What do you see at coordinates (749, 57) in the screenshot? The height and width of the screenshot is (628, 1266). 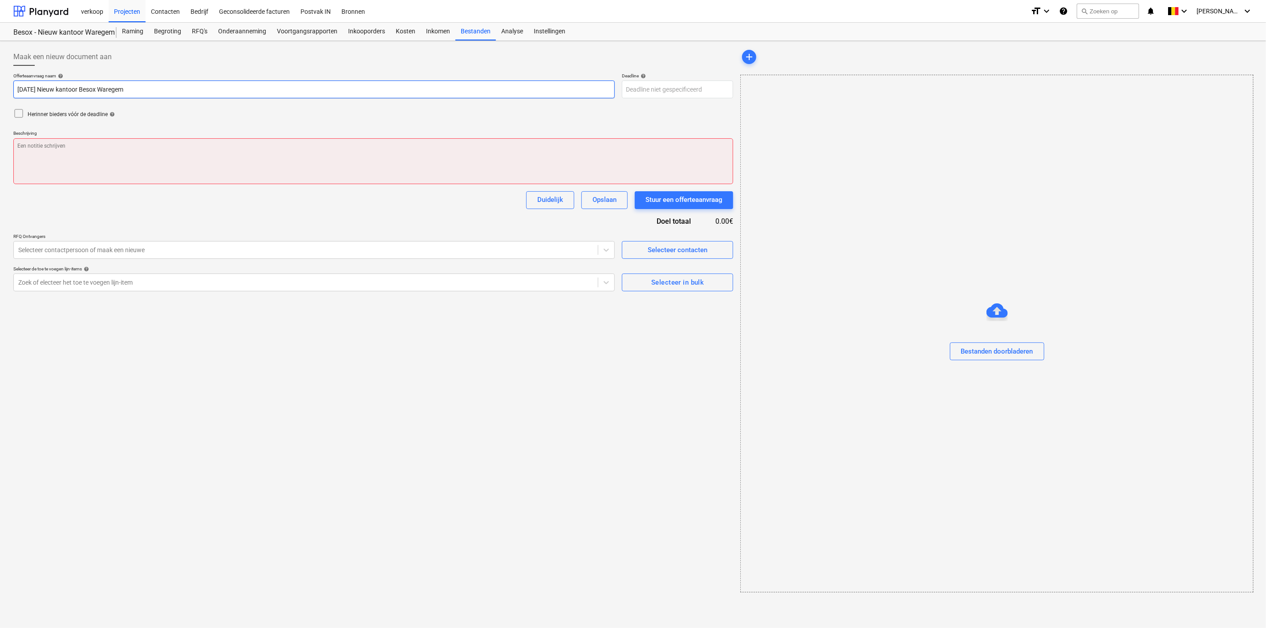 I see `span: add` at bounding box center [749, 57].